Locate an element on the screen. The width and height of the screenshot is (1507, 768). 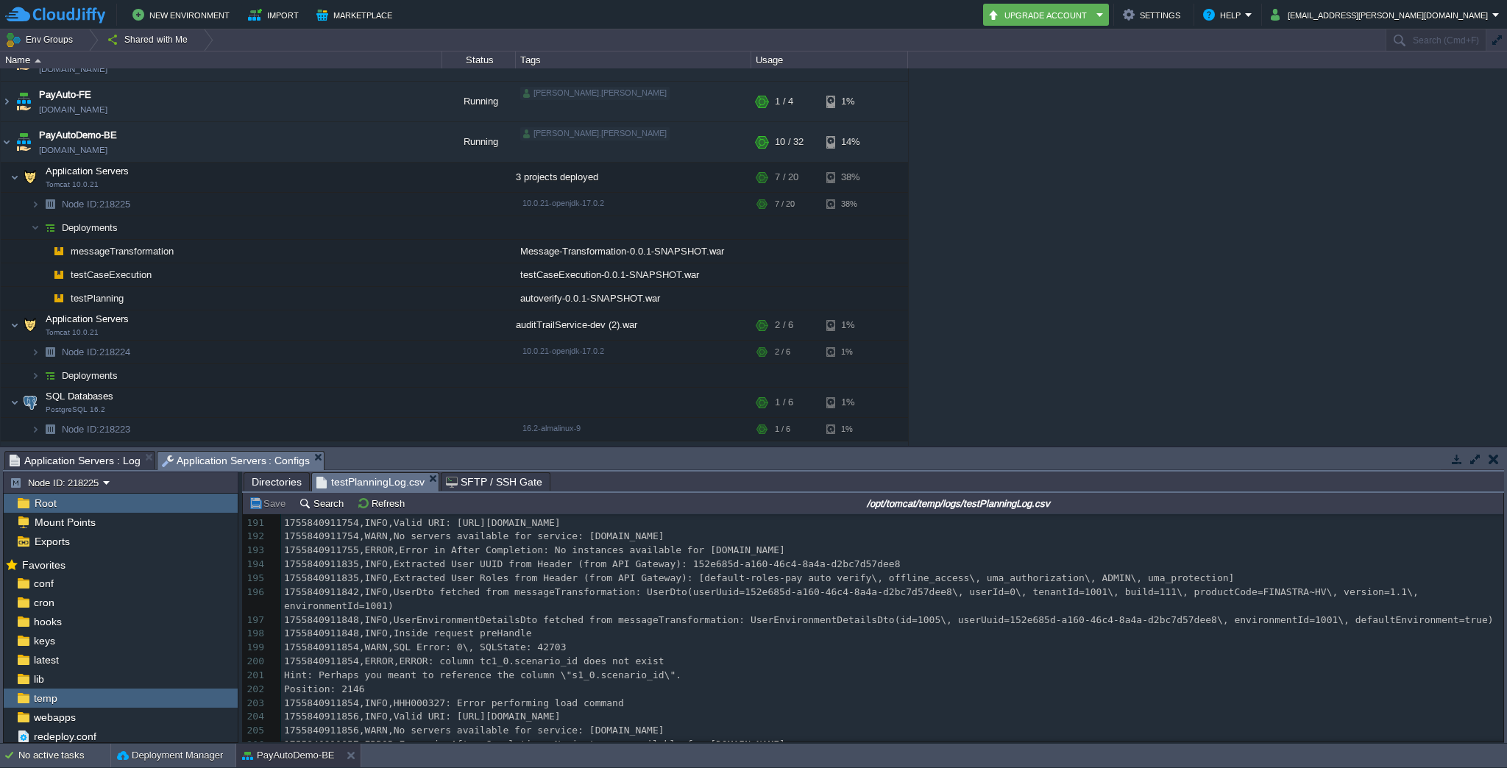
button: Refresh is located at coordinates (383, 503).